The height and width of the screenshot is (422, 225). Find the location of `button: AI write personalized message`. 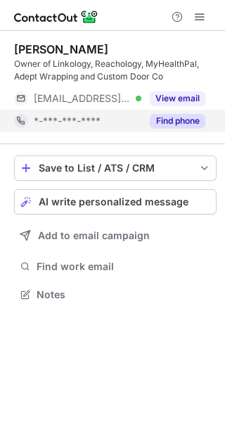

button: AI write personalized message is located at coordinates (115, 202).